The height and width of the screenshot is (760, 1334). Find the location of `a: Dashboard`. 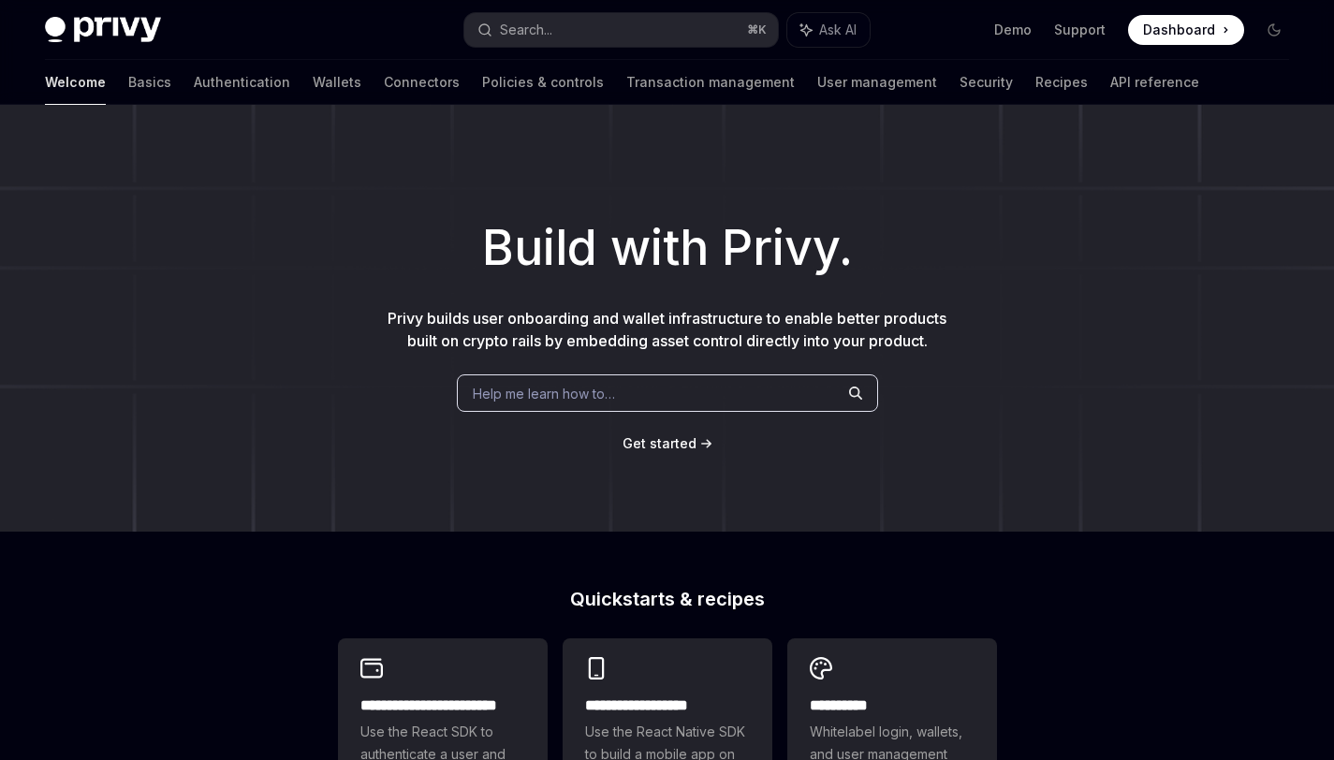

a: Dashboard is located at coordinates (1186, 30).